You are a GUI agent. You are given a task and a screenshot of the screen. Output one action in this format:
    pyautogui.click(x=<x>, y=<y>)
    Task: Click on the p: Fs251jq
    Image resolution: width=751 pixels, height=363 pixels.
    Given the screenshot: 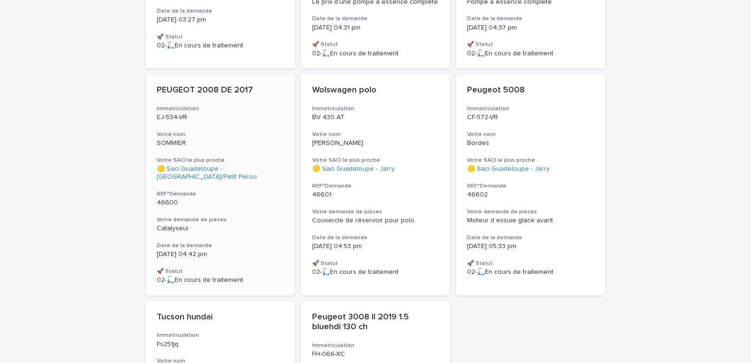 What is the action you would take?
    pyautogui.click(x=220, y=345)
    